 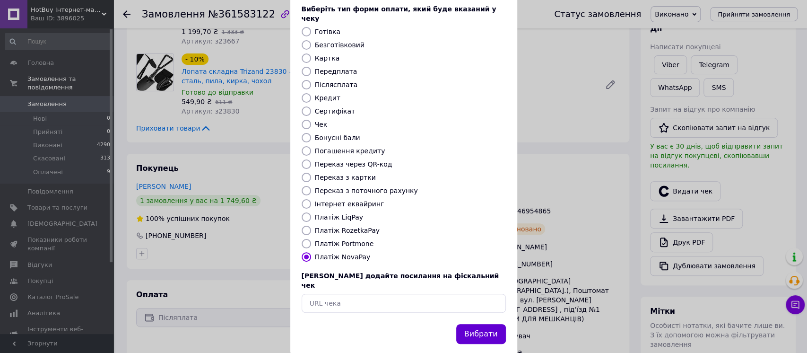 I want to click on label: Платіж Portmone, so click(x=344, y=243).